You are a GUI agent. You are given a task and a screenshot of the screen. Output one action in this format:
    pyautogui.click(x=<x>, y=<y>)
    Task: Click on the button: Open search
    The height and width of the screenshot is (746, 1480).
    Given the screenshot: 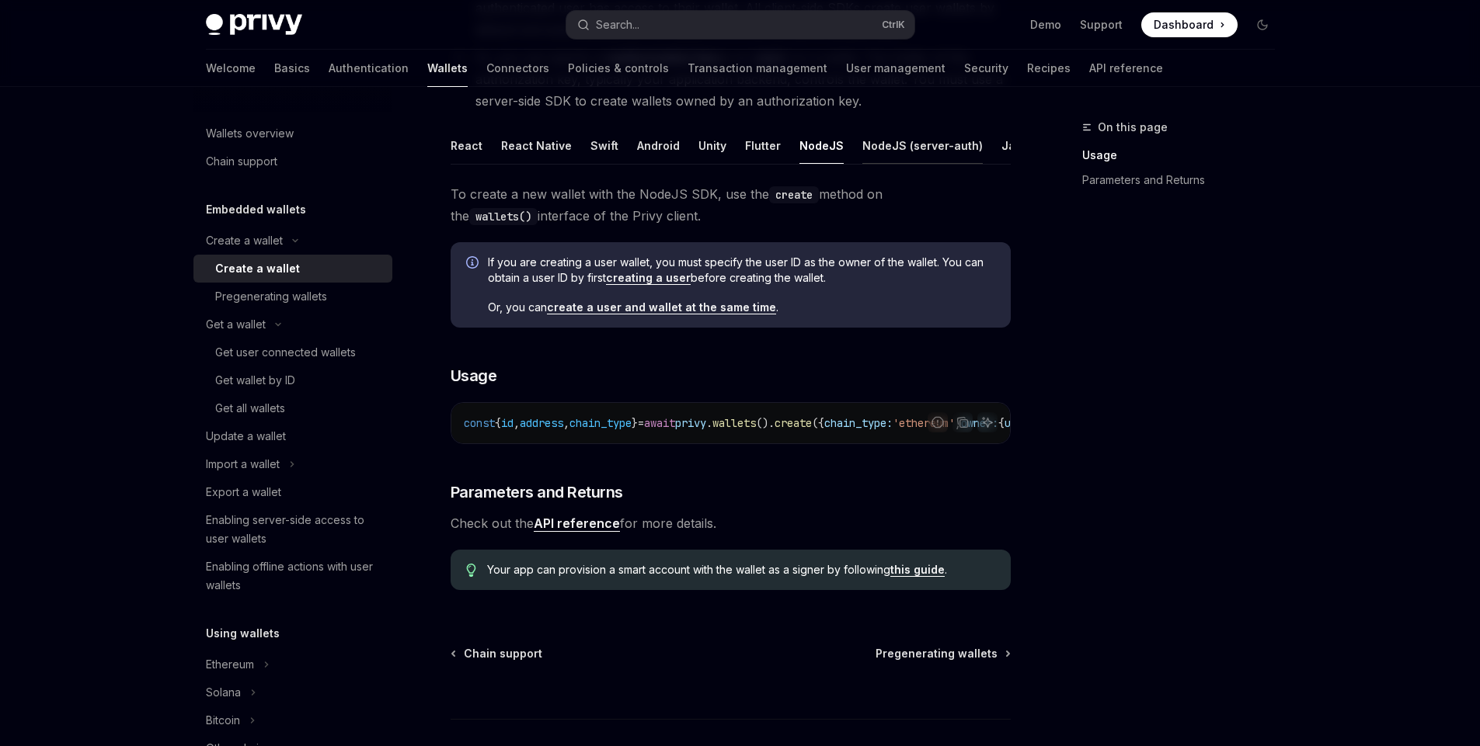 What is the action you would take?
    pyautogui.click(x=740, y=25)
    